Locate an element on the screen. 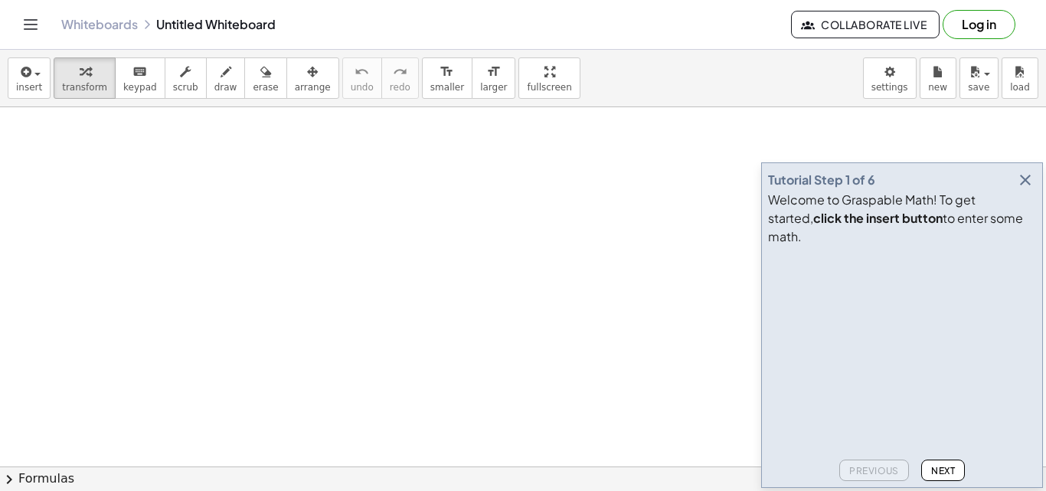  button: new is located at coordinates (938, 78).